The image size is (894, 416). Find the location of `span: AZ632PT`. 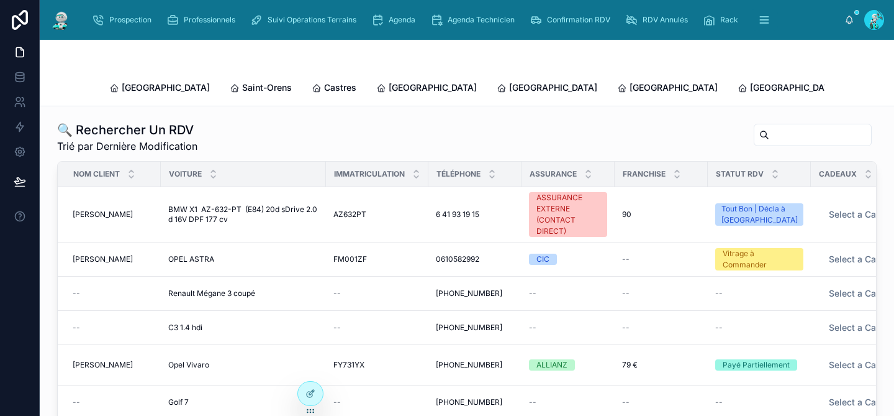

span: AZ632PT is located at coordinates (350, 214).